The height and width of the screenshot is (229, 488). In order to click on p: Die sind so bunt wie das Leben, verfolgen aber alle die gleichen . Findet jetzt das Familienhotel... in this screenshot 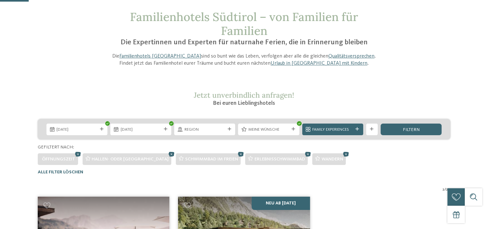, I will do `click(244, 60)`.